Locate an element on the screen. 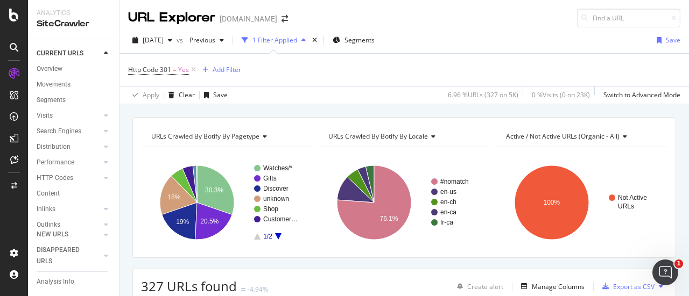  a: Inlinks is located at coordinates (68, 209).